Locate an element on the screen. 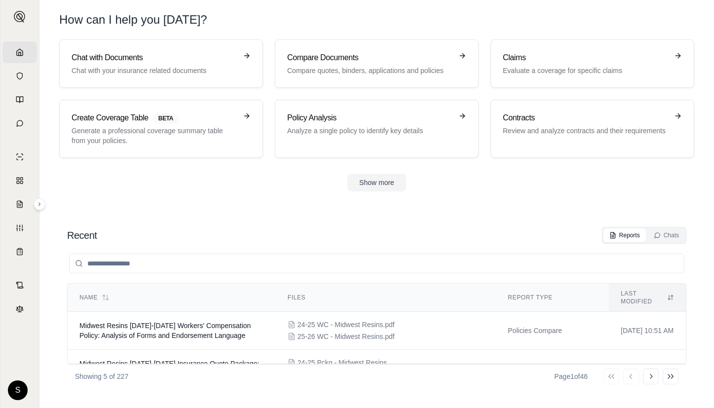 The width and height of the screenshot is (714, 408). h3: Contracts is located at coordinates (585, 118).